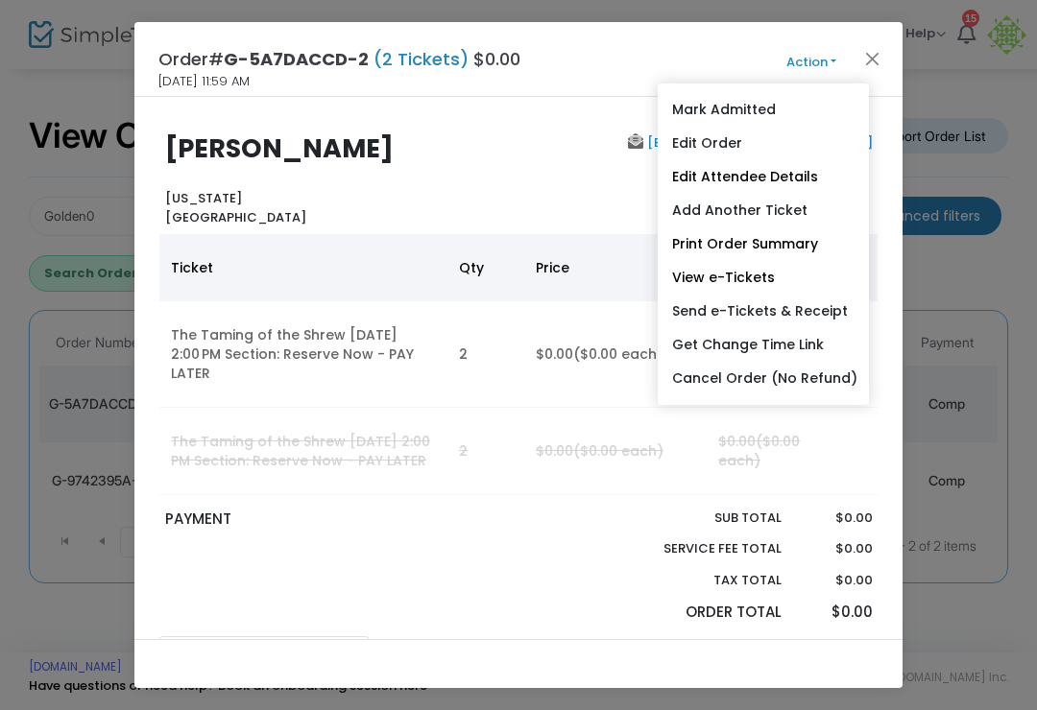 This screenshot has width=1037, height=710. I want to click on a: Admission Details, so click(696, 657).